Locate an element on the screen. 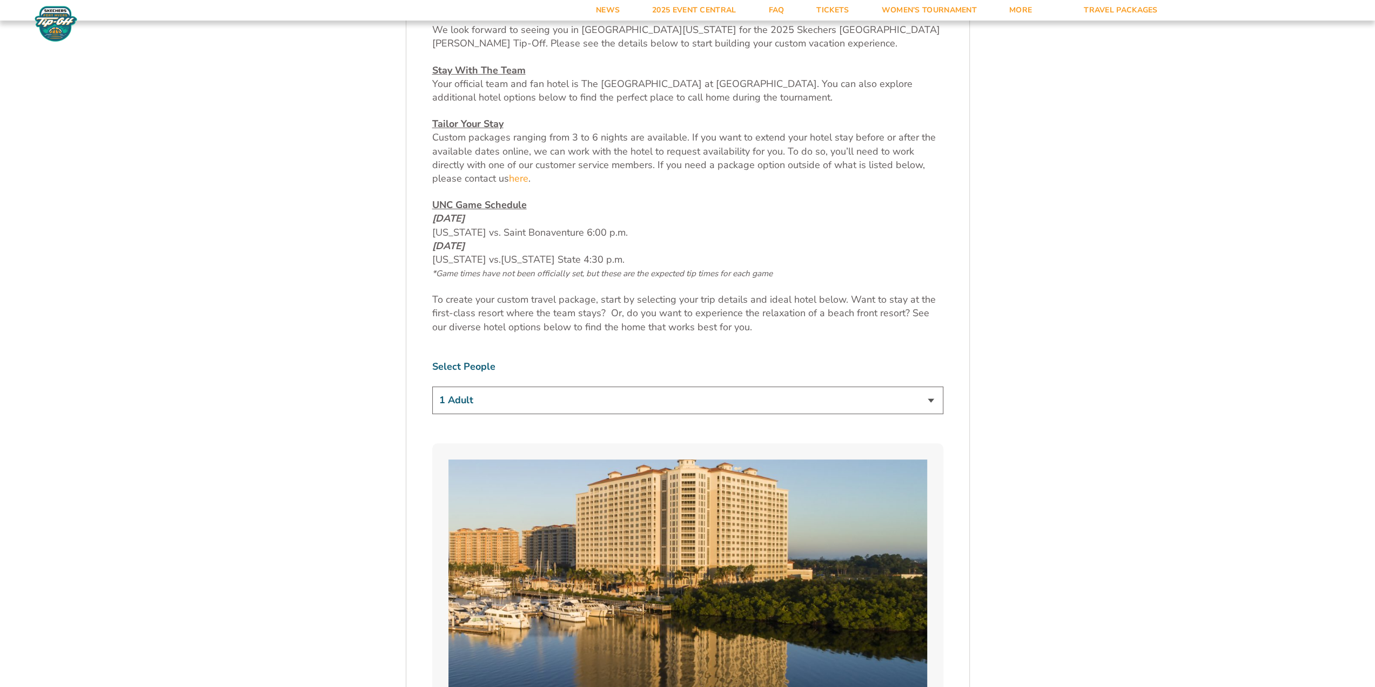 The height and width of the screenshot is (687, 1375). span: *Game times have not been officially set, but these are the expected tip times for each game is located at coordinates (602, 273).